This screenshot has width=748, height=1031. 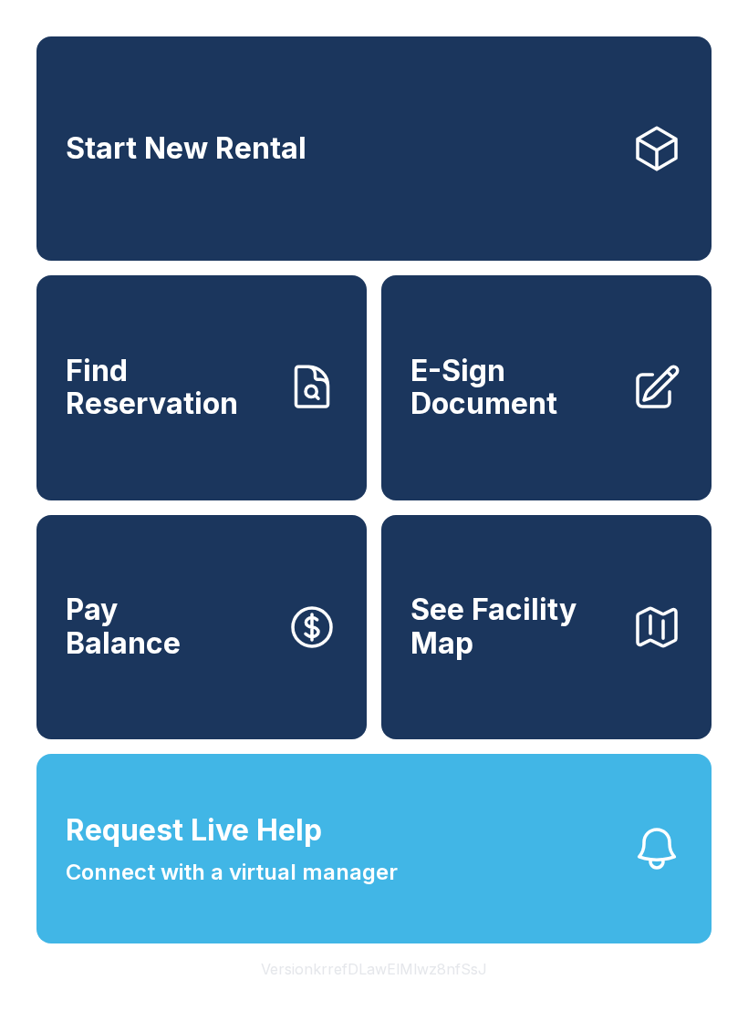 What do you see at coordinates (513, 626) in the screenshot?
I see `span: See Facility Map` at bounding box center [513, 626].